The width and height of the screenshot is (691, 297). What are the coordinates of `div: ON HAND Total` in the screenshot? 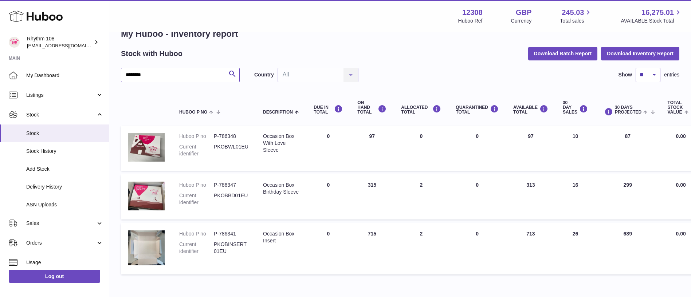 It's located at (372, 108).